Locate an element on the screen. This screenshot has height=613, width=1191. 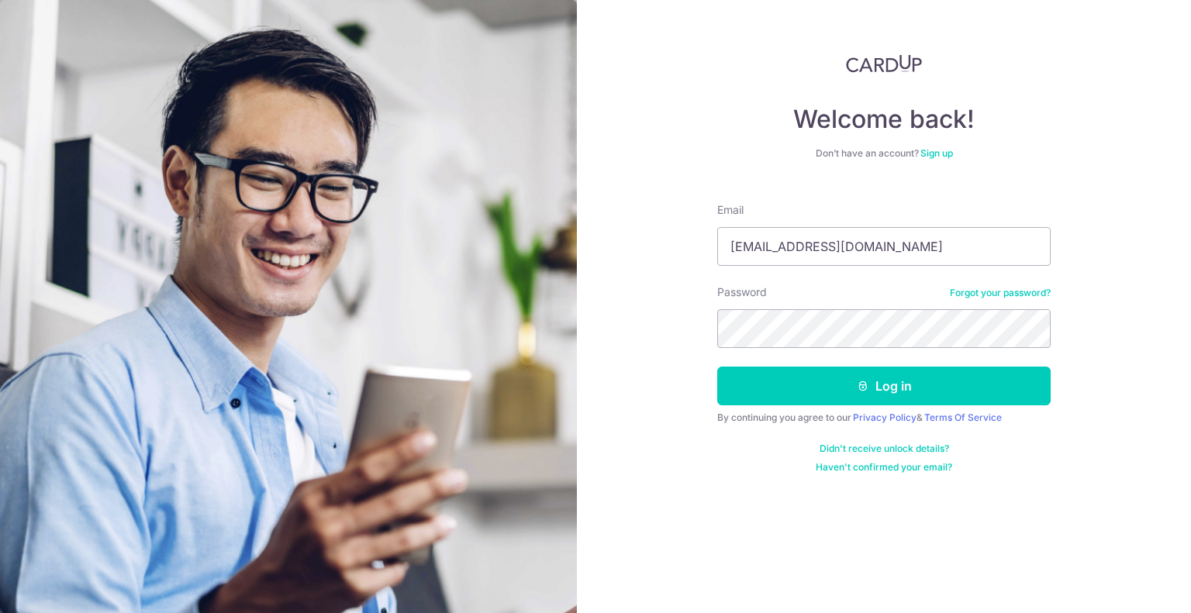
a: Terms Of Service is located at coordinates (963, 417).